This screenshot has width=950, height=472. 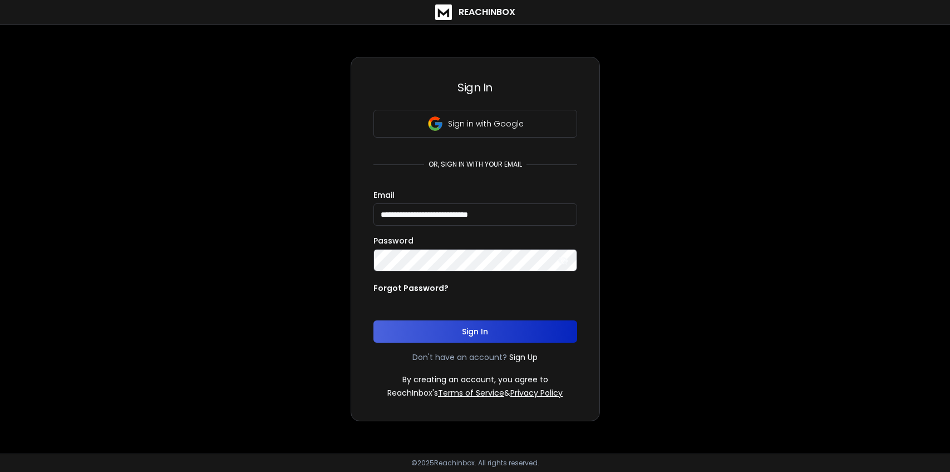 I want to click on p: ReachInbox's &, so click(x=475, y=392).